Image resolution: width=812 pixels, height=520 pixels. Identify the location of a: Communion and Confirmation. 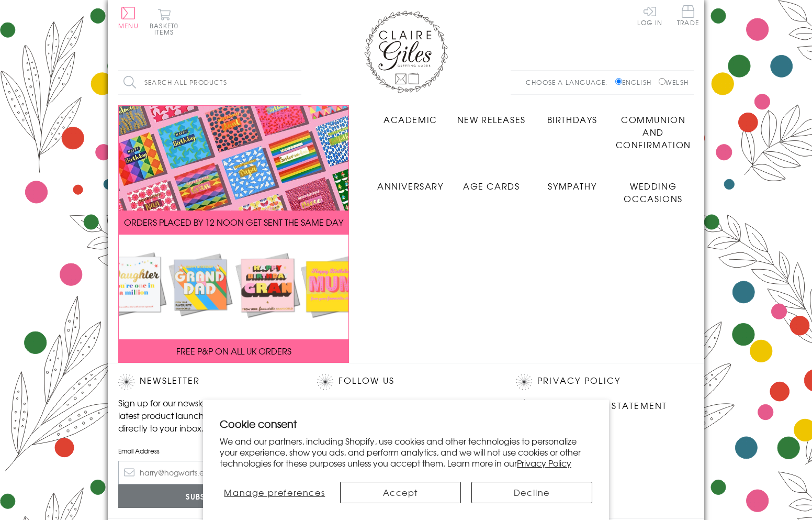
(653, 128).